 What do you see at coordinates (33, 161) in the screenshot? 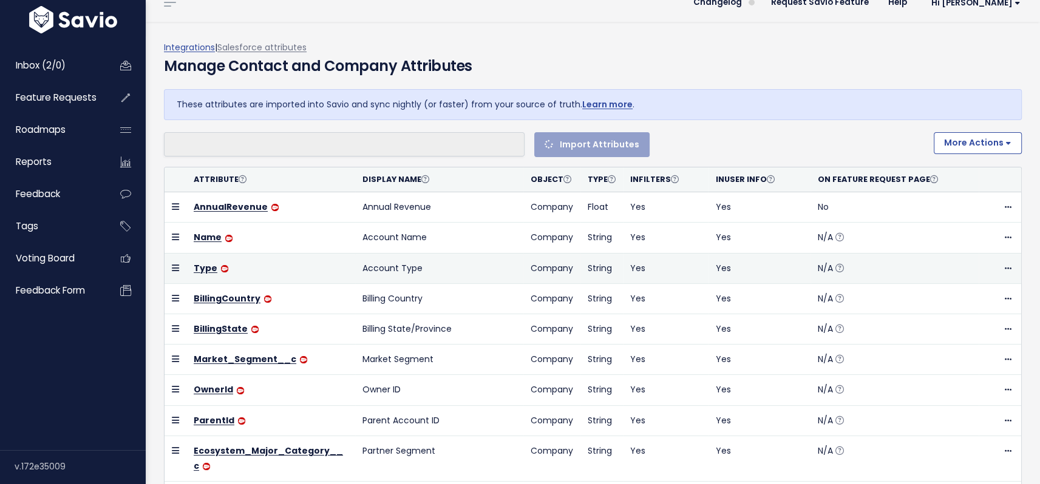
I see `span: Reports` at bounding box center [33, 161].